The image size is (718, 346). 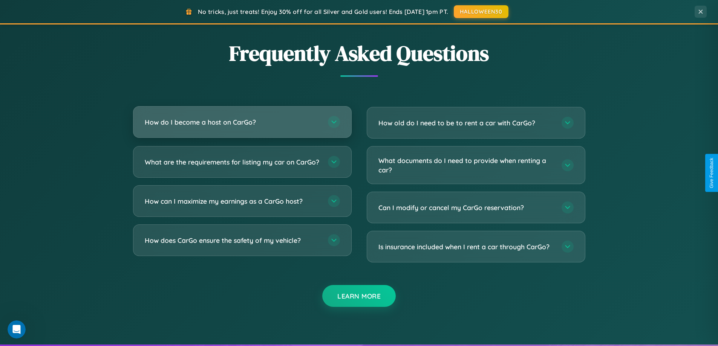 What do you see at coordinates (233, 122) in the screenshot?
I see `h3: How do I become a host on CarGo?` at bounding box center [233, 122].